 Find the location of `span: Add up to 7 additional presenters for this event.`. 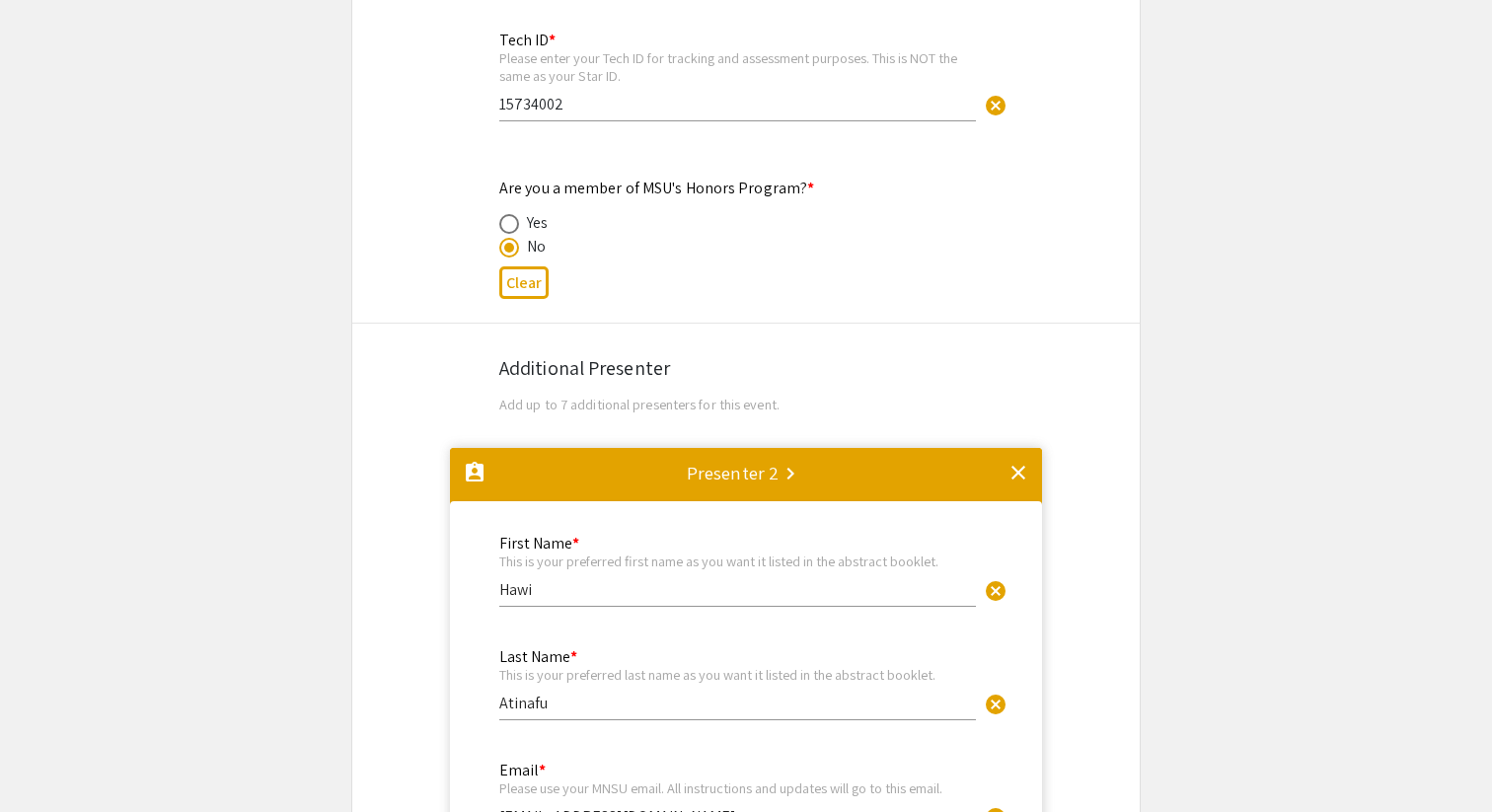

span: Add up to 7 additional presenters for this event. is located at coordinates (639, 403).